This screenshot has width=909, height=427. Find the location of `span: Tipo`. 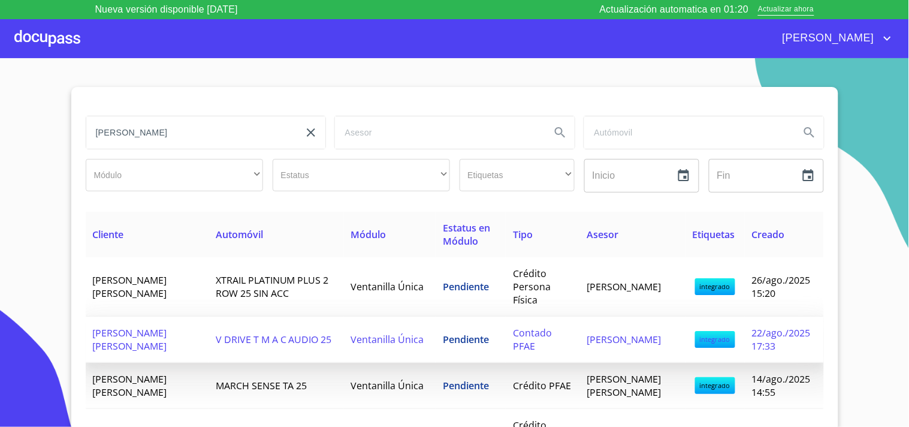

span: Tipo is located at coordinates (523, 234).